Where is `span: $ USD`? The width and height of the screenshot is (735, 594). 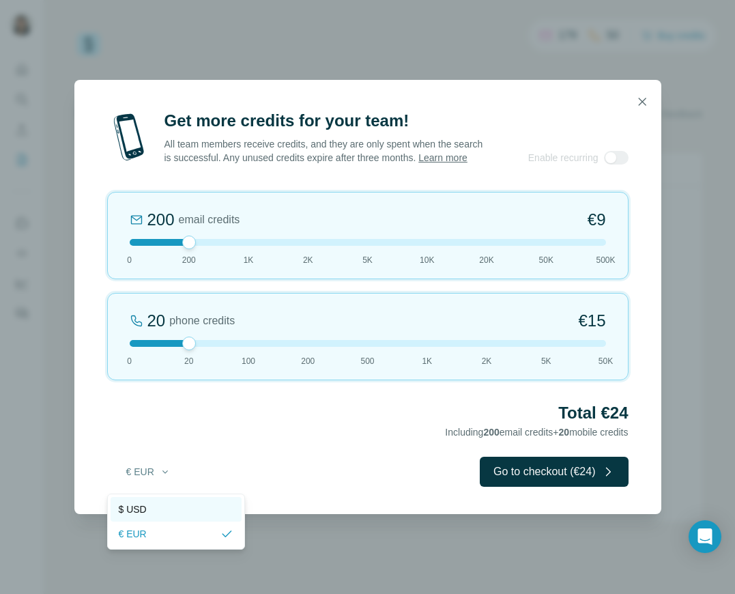 span: $ USD is located at coordinates (132, 509).